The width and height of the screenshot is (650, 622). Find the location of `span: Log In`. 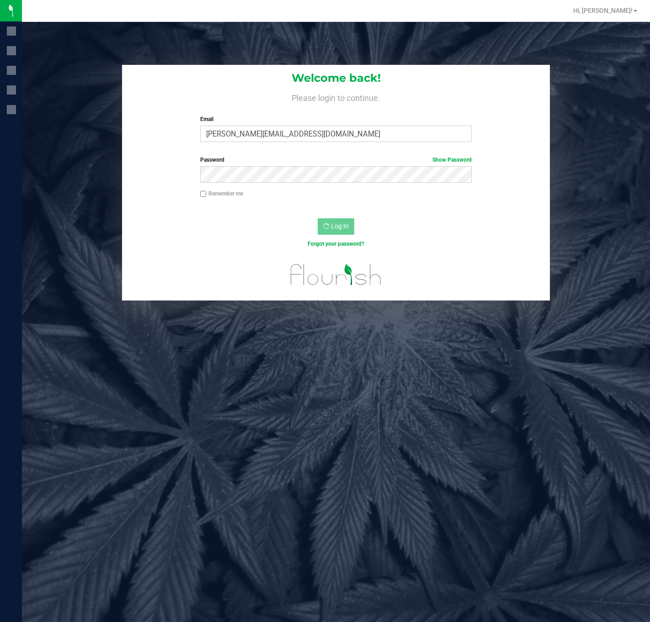

span: Log In is located at coordinates (340, 226).